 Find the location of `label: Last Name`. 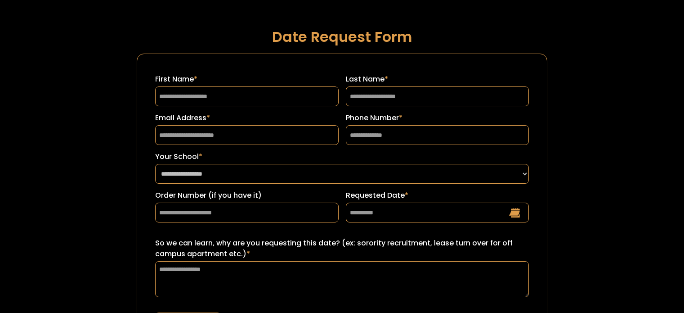

label: Last Name is located at coordinates (437, 79).